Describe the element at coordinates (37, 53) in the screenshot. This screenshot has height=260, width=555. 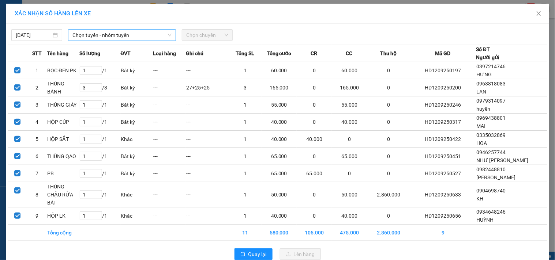
I see `span: STT` at that location.